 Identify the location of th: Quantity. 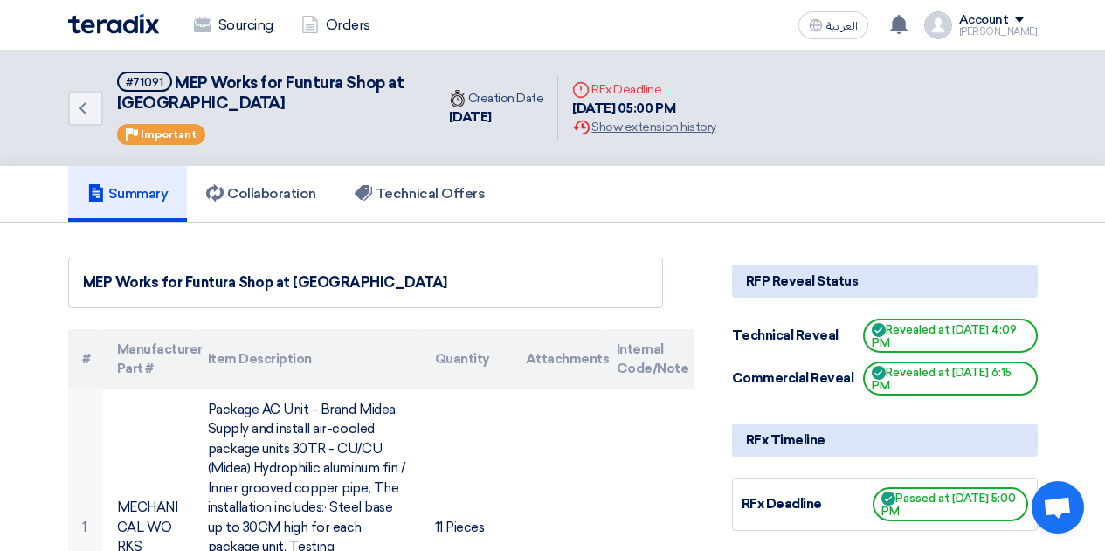
(466, 359).